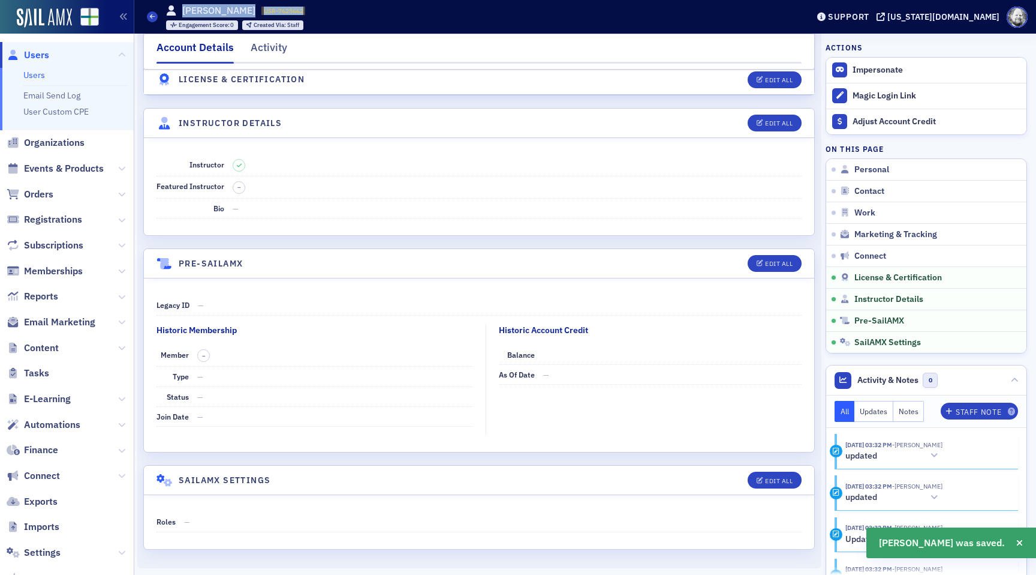 This screenshot has width=1036, height=575. I want to click on span: Automations, so click(52, 425).